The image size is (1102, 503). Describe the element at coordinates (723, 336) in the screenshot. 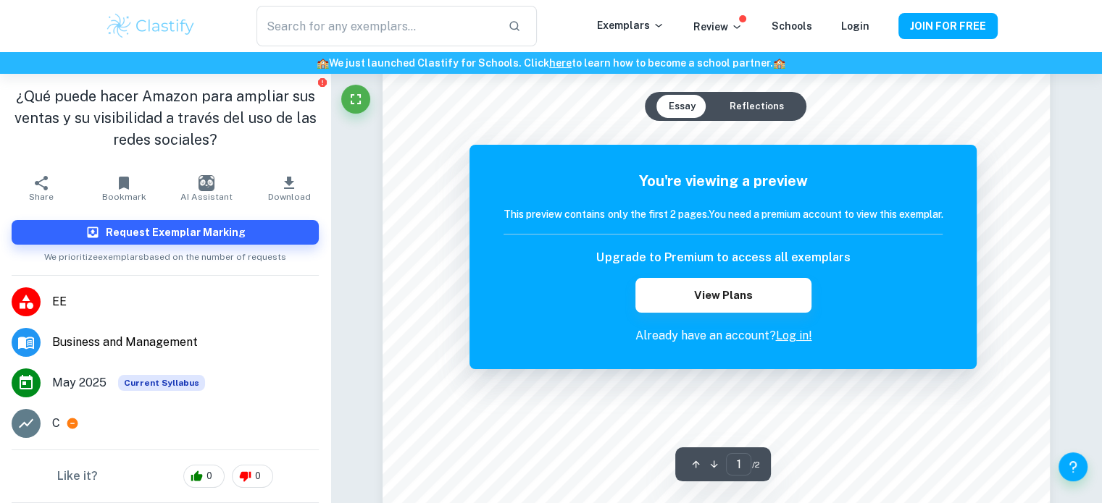

I see `p: Already have an account?` at that location.